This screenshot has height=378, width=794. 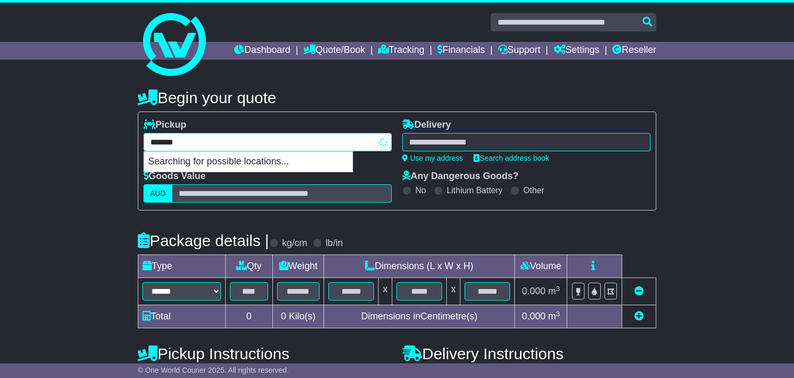 What do you see at coordinates (295, 243) in the screenshot?
I see `label: kg/cm` at bounding box center [295, 243].